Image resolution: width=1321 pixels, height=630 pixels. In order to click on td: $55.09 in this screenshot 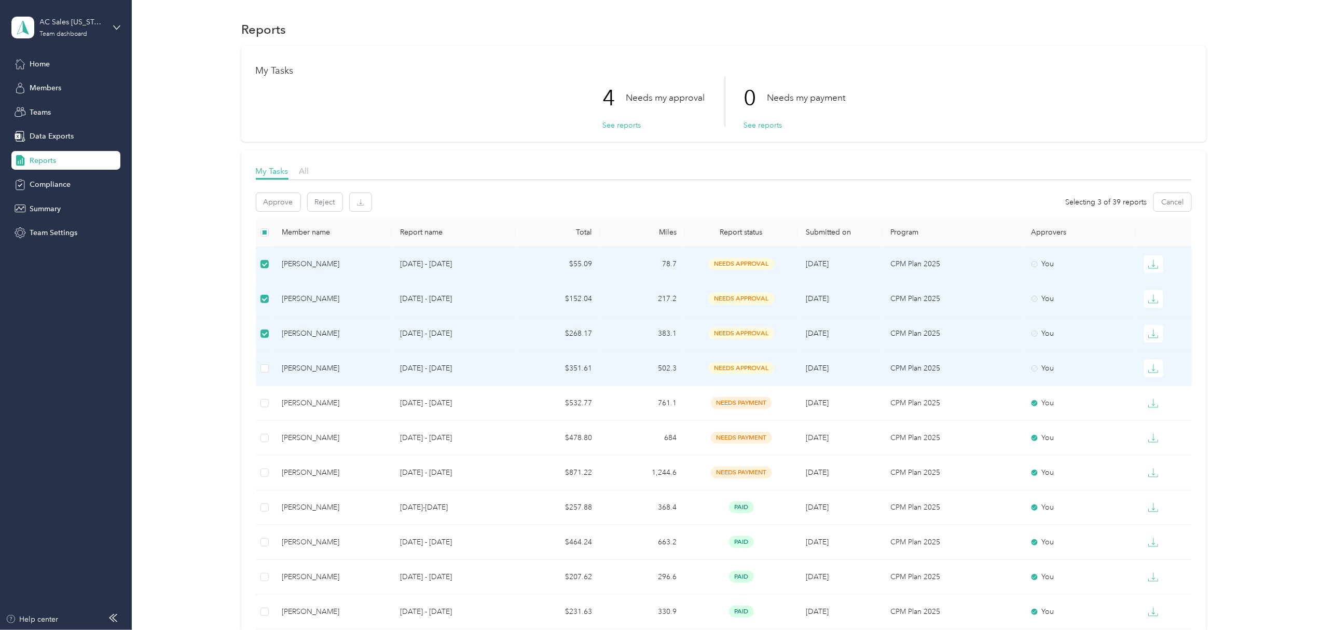, I will do `click(558, 264)`.